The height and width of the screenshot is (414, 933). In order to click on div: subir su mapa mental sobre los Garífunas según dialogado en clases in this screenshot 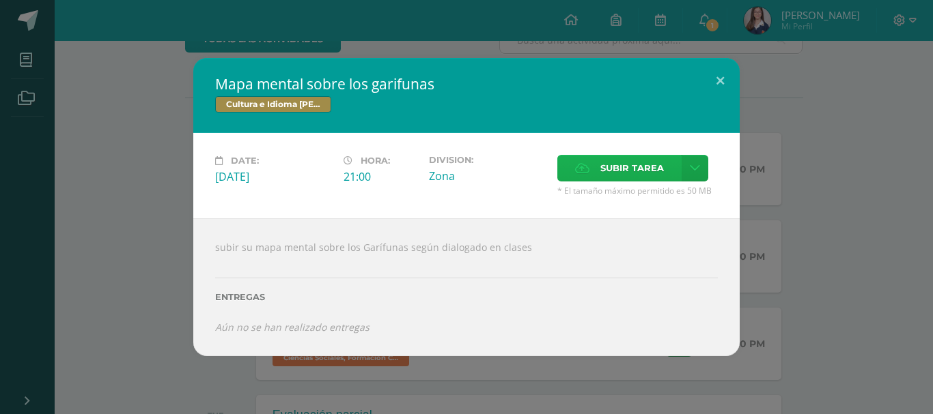, I will do `click(466, 287)`.